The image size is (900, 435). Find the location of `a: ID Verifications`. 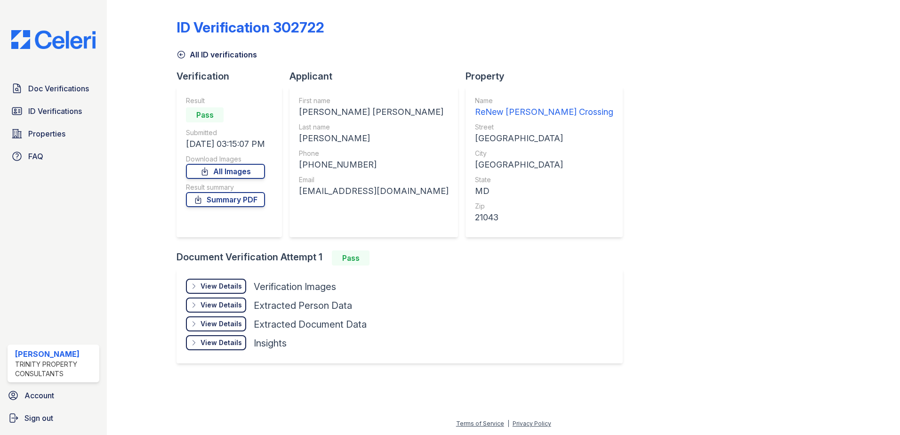

a: ID Verifications is located at coordinates (53, 111).